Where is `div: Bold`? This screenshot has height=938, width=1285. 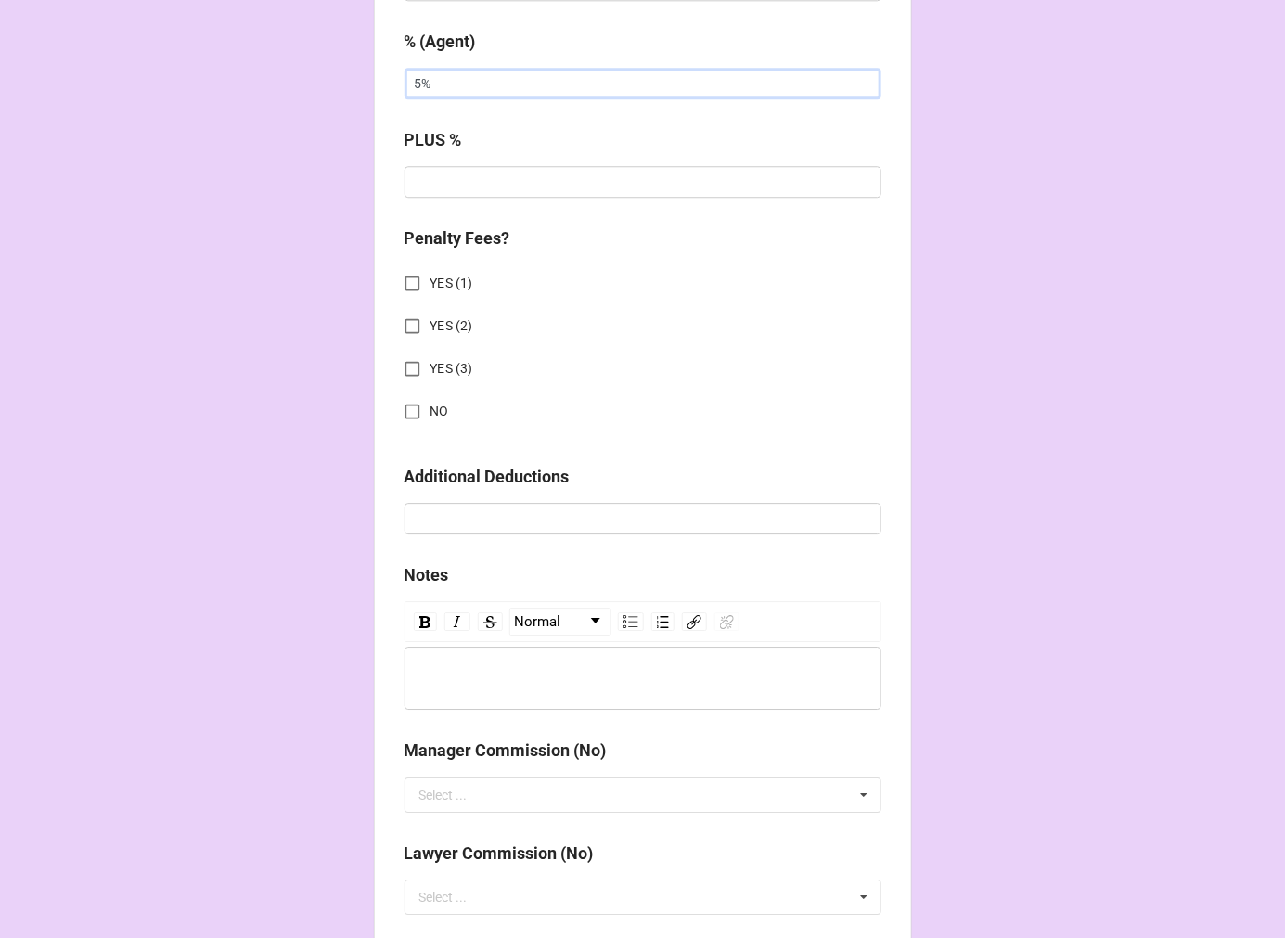
div: Bold is located at coordinates (425, 622).